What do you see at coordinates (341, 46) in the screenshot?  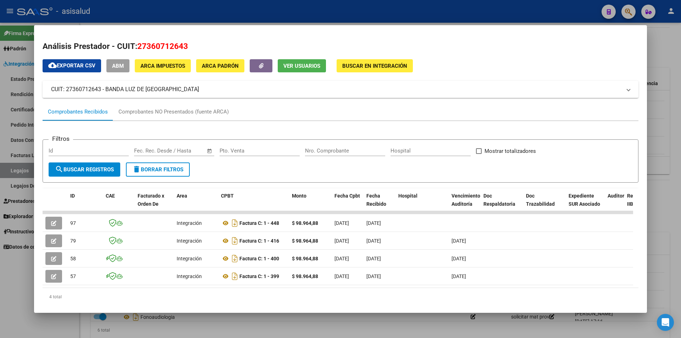 I see `h2: Análisis Prestador - CUIT:` at bounding box center [341, 46].